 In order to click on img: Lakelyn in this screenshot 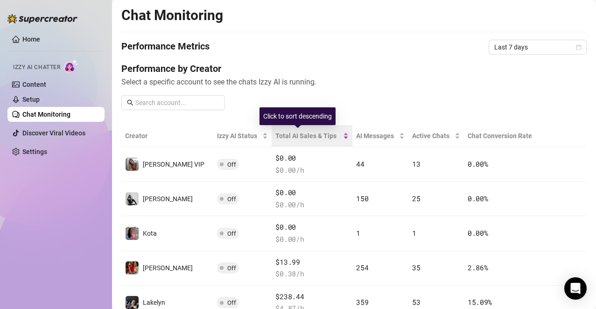, I will do `click(132, 303)`.